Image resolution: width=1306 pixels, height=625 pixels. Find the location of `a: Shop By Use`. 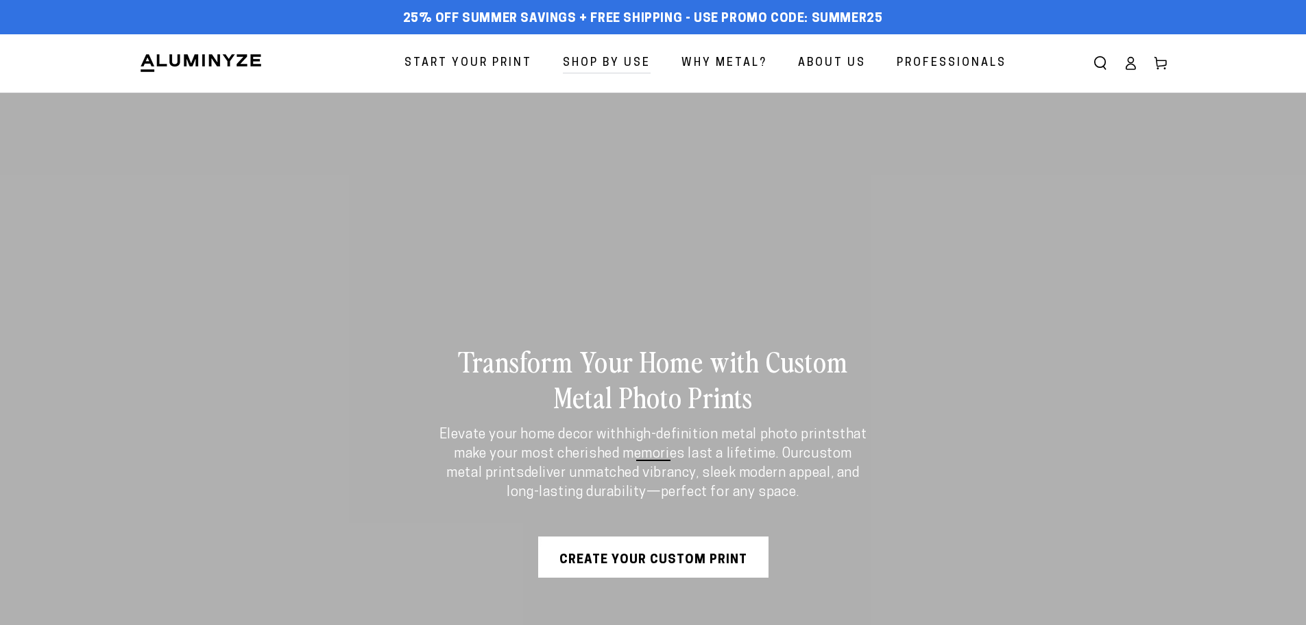

a: Shop By Use is located at coordinates (607, 63).